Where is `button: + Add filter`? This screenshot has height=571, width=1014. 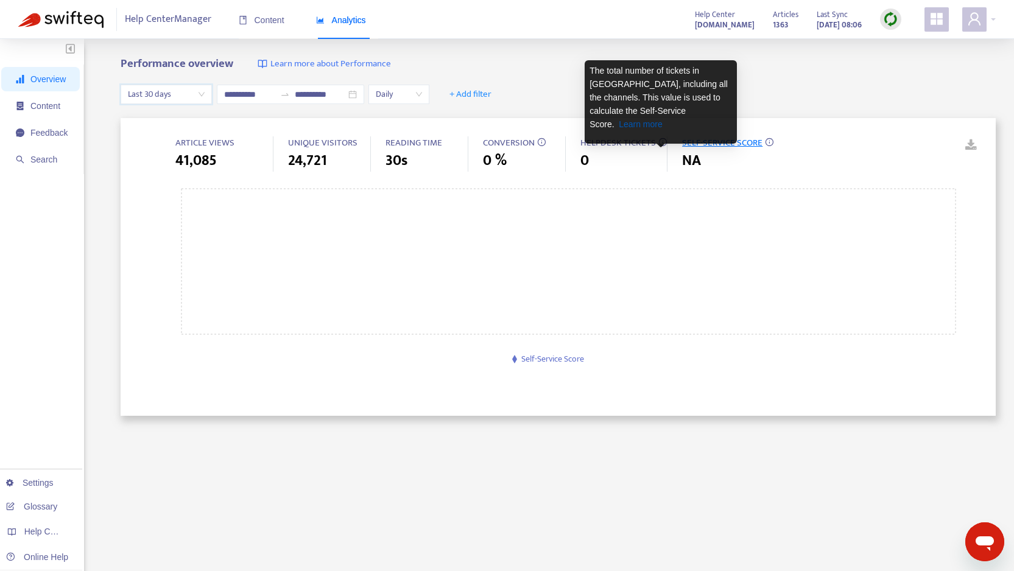
button: + Add filter is located at coordinates (470, 94).